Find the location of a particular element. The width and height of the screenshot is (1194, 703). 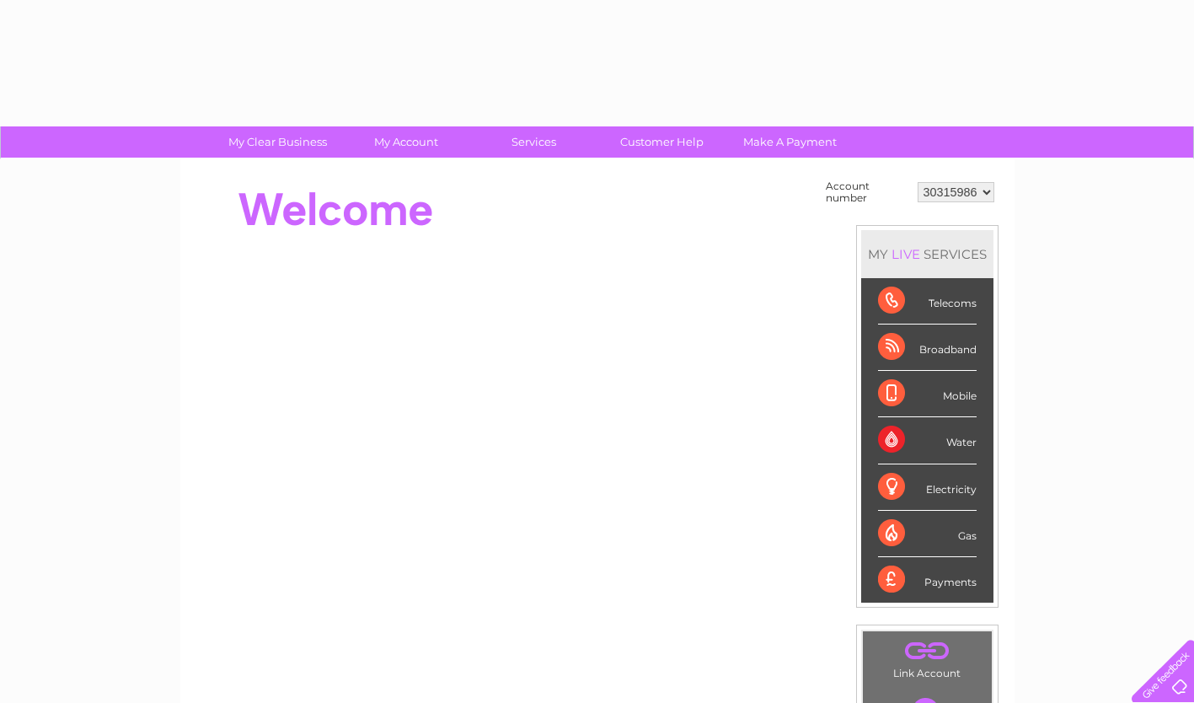

a: Make A Payment is located at coordinates (789, 142).